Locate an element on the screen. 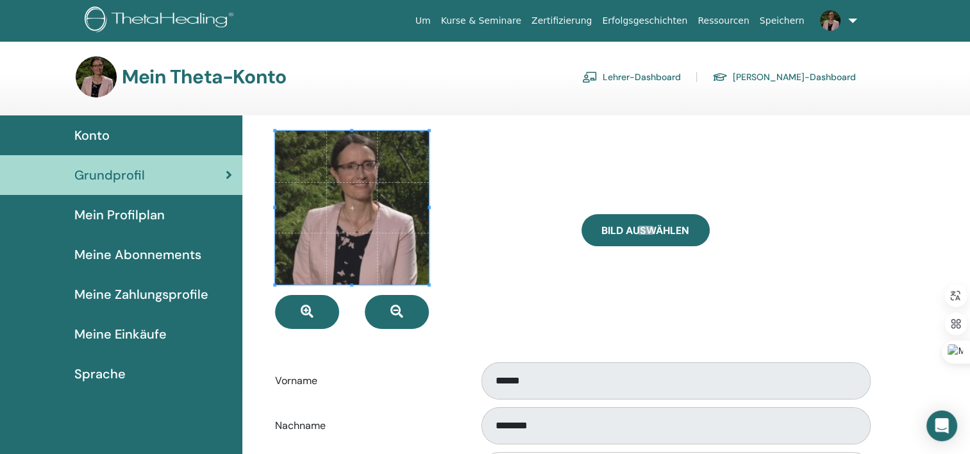  div: Open Intercom Messenger is located at coordinates (942, 426).